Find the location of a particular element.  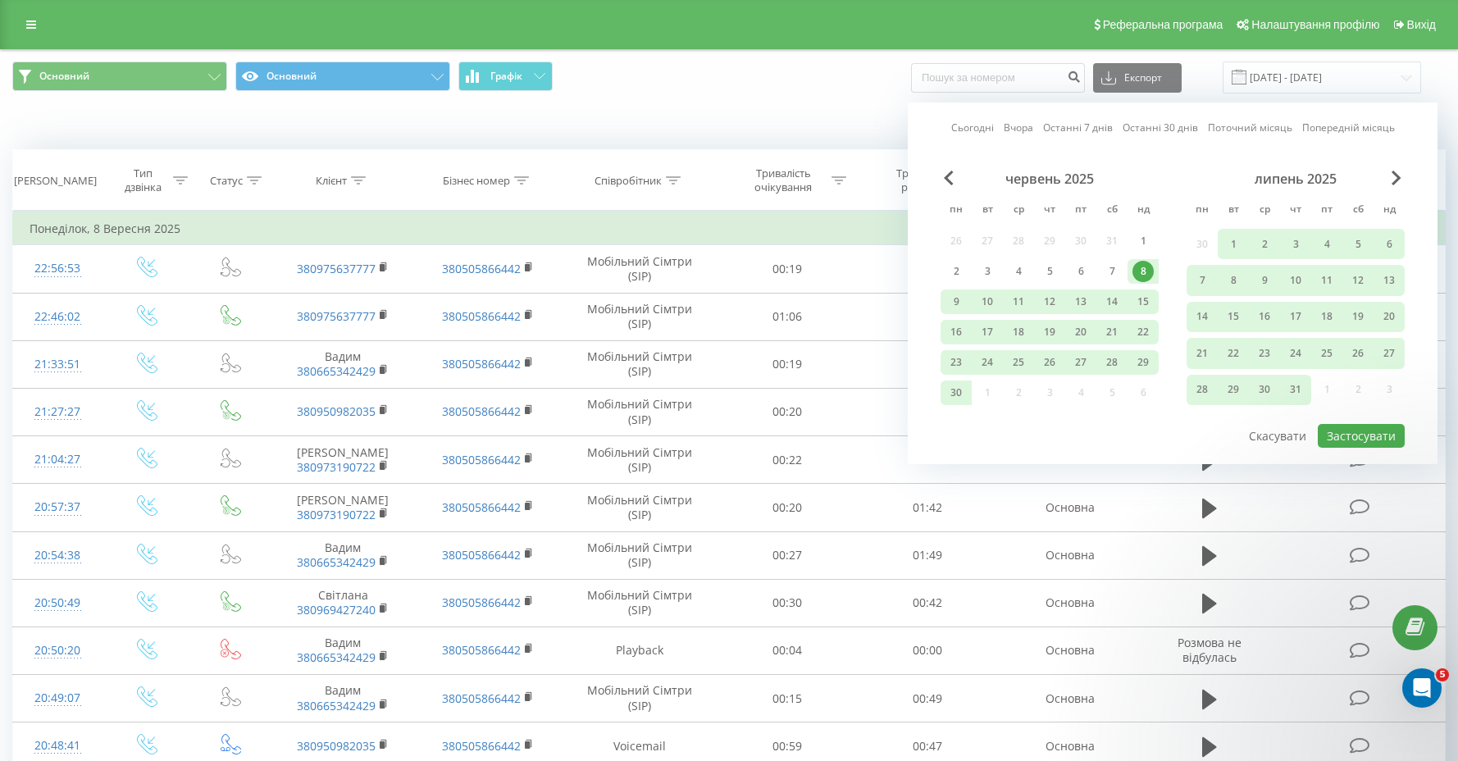

div: сб 12 лип 2025 р. is located at coordinates (1358, 280).